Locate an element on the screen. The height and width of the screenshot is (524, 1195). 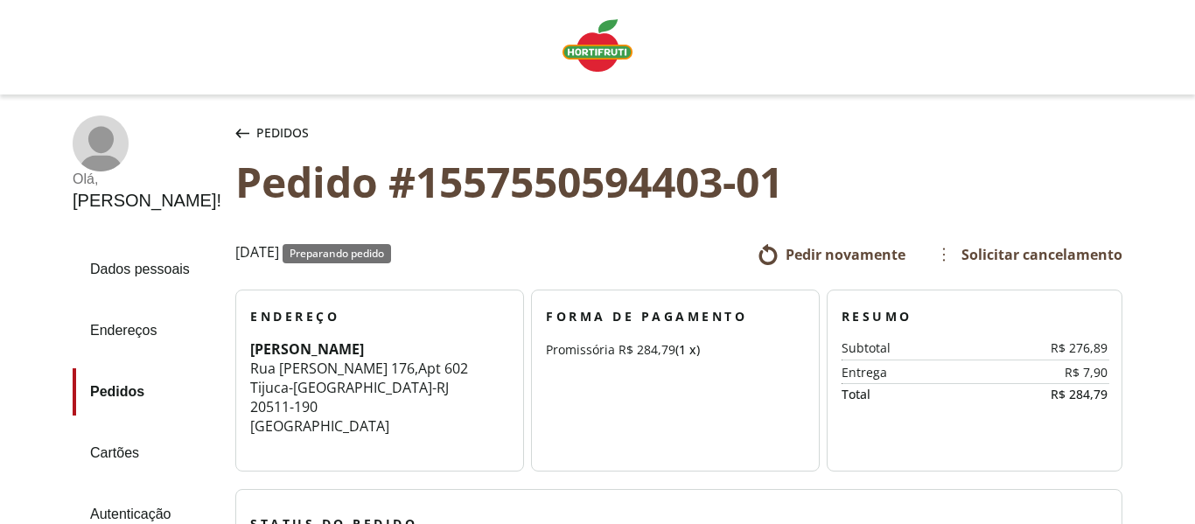
button: Pedidos is located at coordinates (272, 133).